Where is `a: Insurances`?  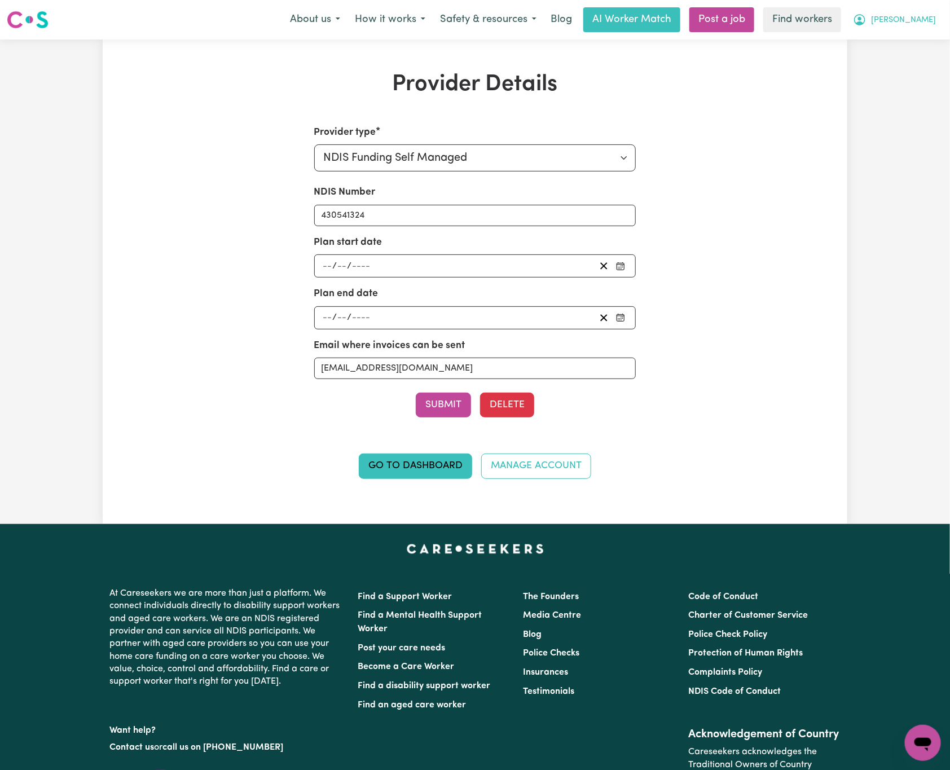
a: Insurances is located at coordinates (546, 673).